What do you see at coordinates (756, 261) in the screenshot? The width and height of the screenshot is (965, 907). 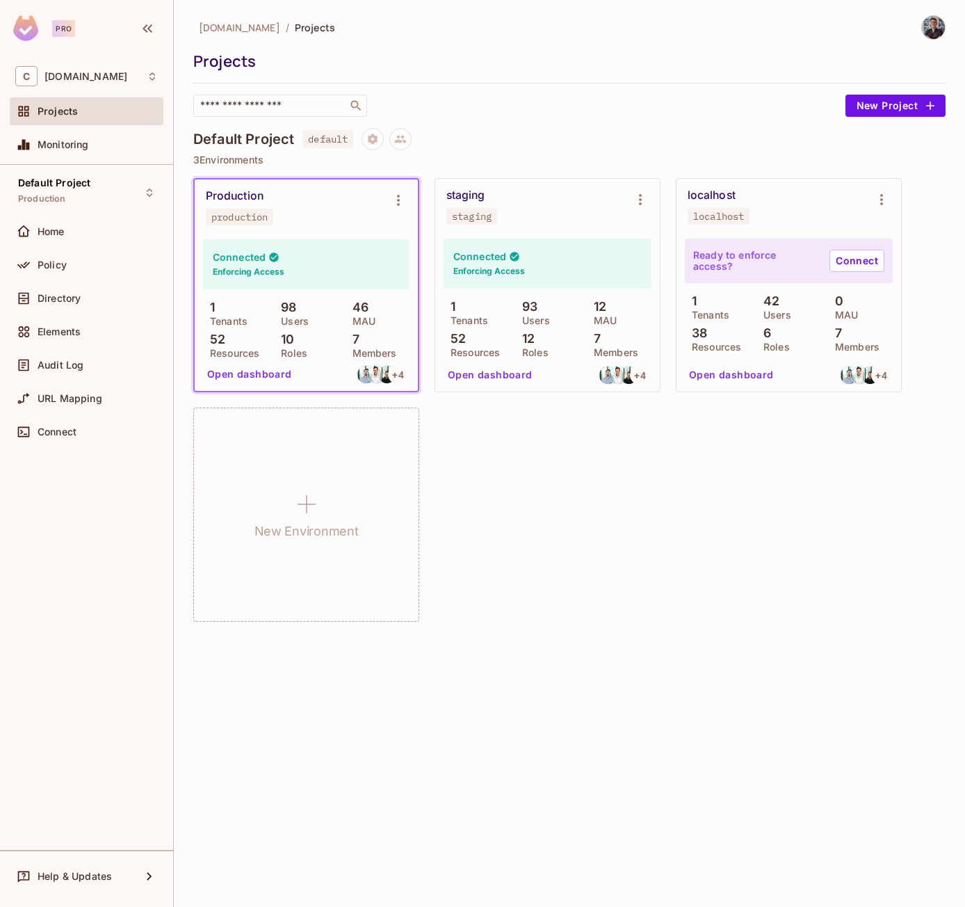 I see `p: Ready to enforce access?` at bounding box center [756, 261].